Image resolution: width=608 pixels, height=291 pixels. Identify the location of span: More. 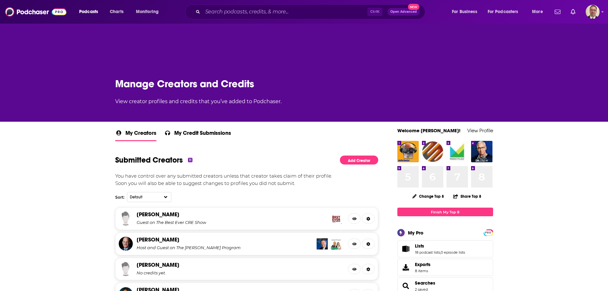
(537, 12).